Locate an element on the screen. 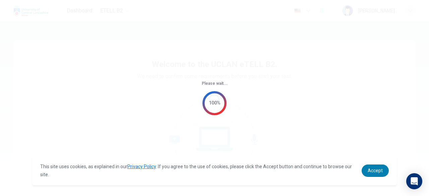 Image resolution: width=429 pixels, height=196 pixels. span: This site uses cookies, as explained in our . If you agree to the use of cookies, please click th... is located at coordinates (196, 170).